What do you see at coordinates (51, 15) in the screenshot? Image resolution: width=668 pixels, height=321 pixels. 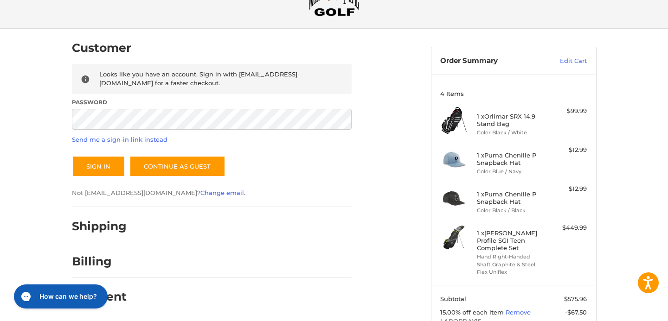 I see `button: Gorgias live chat` at bounding box center [51, 15].